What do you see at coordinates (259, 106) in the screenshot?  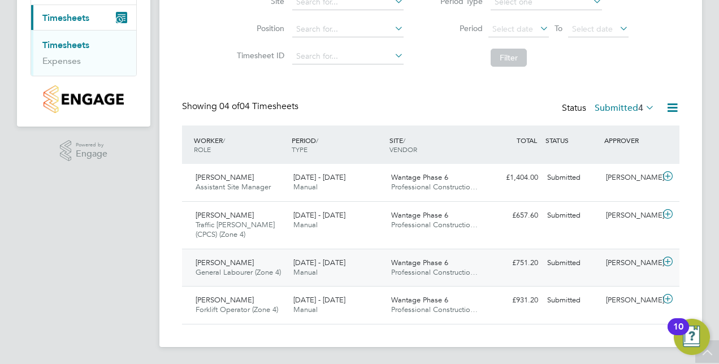 I see `span: 04 Timesheets` at bounding box center [259, 106].